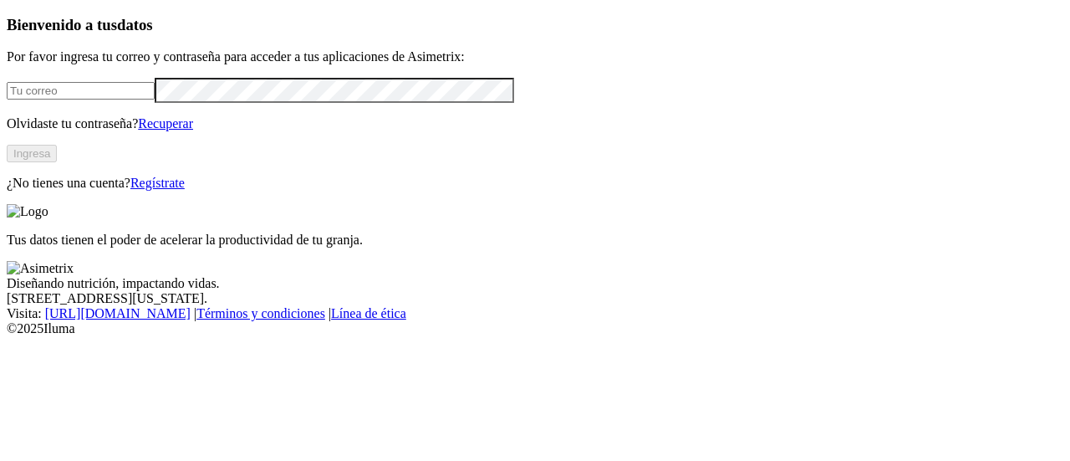 The image size is (1070, 461). I want to click on input: Tu correo, so click(80, 90).